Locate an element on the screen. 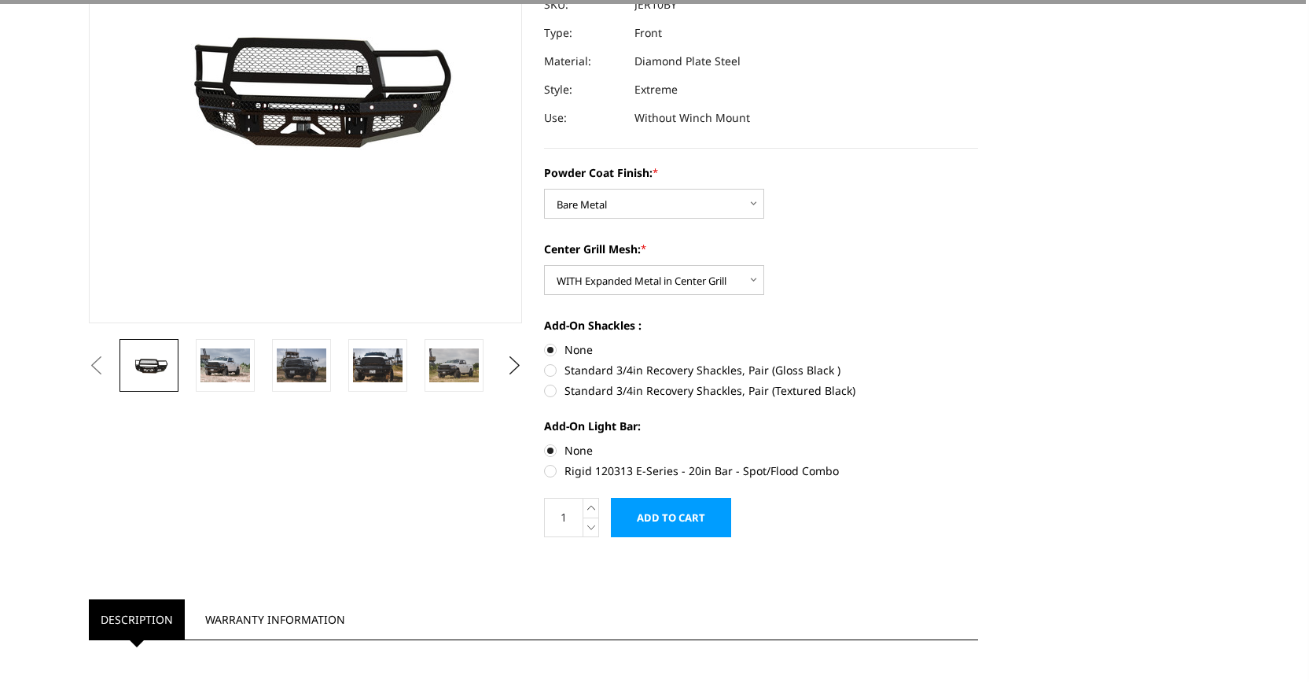 The width and height of the screenshot is (1309, 682). div: Chat Widget is located at coordinates (1269, 644).